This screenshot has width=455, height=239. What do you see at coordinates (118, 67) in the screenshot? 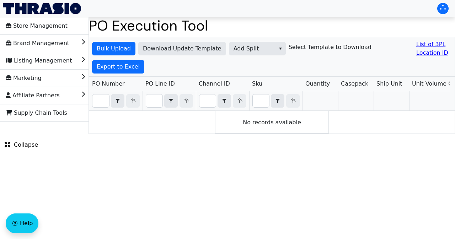
I see `button: Export to Excel` at bounding box center [118, 67].